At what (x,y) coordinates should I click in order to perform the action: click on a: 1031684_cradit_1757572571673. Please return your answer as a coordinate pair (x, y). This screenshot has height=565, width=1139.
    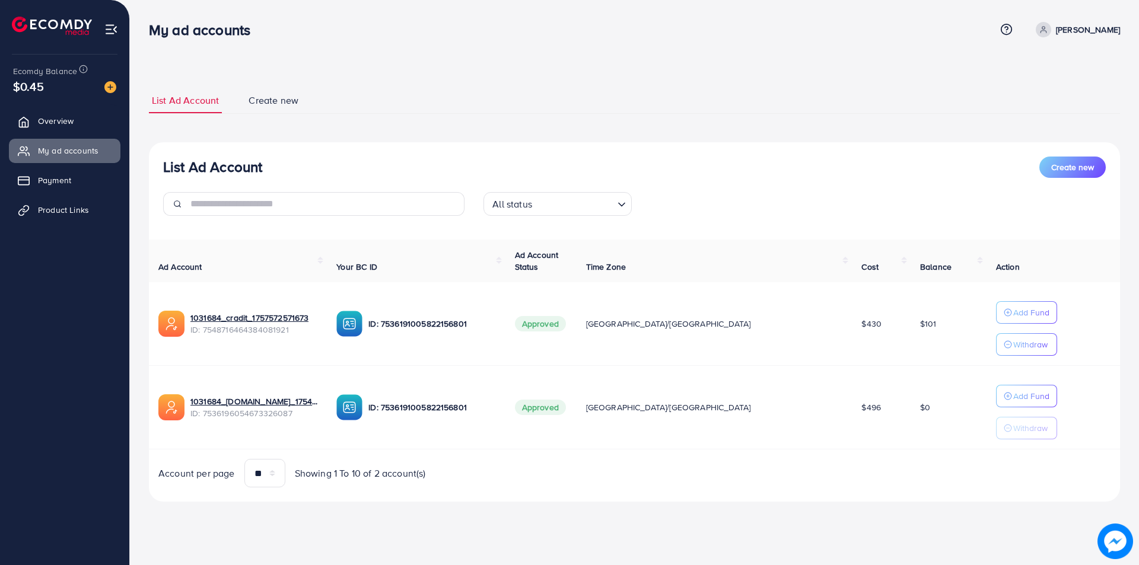
    Looking at the image, I should click on (249, 318).